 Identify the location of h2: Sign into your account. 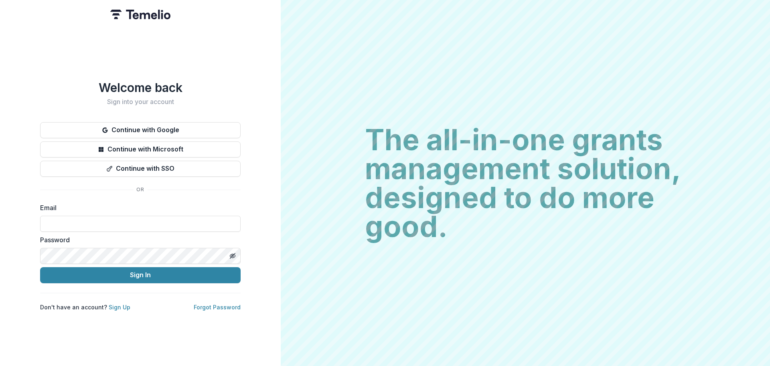
(140, 102).